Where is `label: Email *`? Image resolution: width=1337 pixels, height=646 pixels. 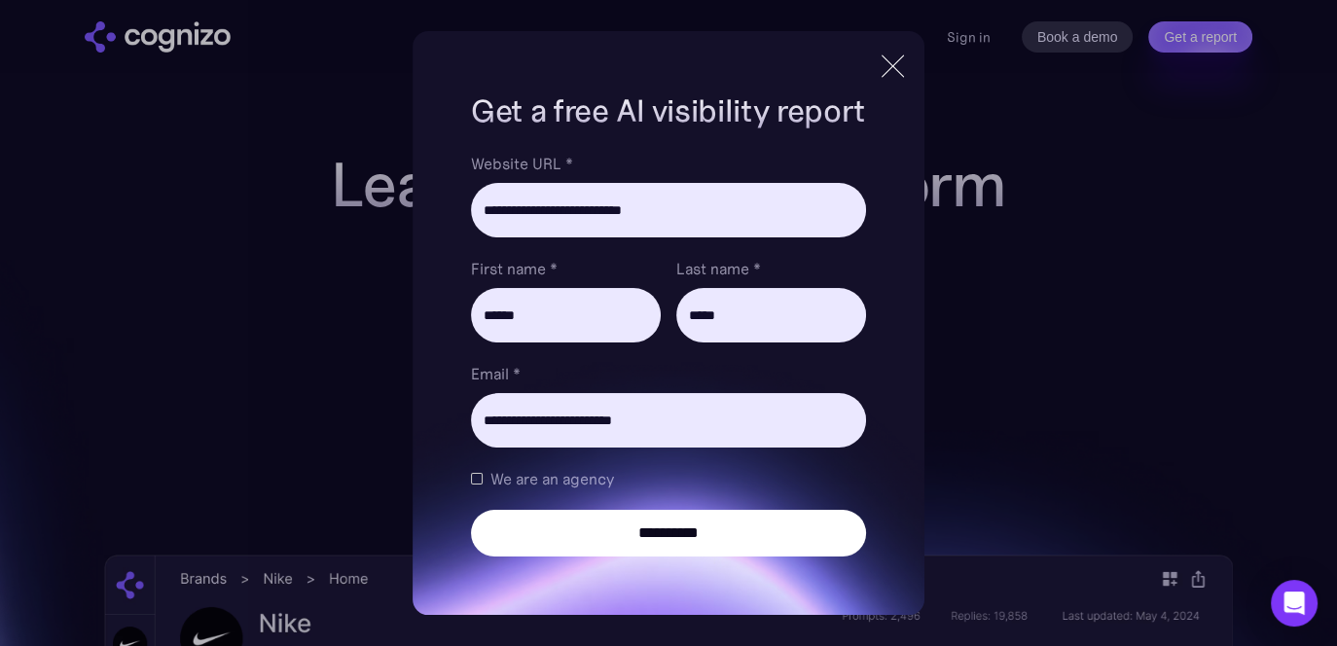
label: Email * is located at coordinates (668, 374).